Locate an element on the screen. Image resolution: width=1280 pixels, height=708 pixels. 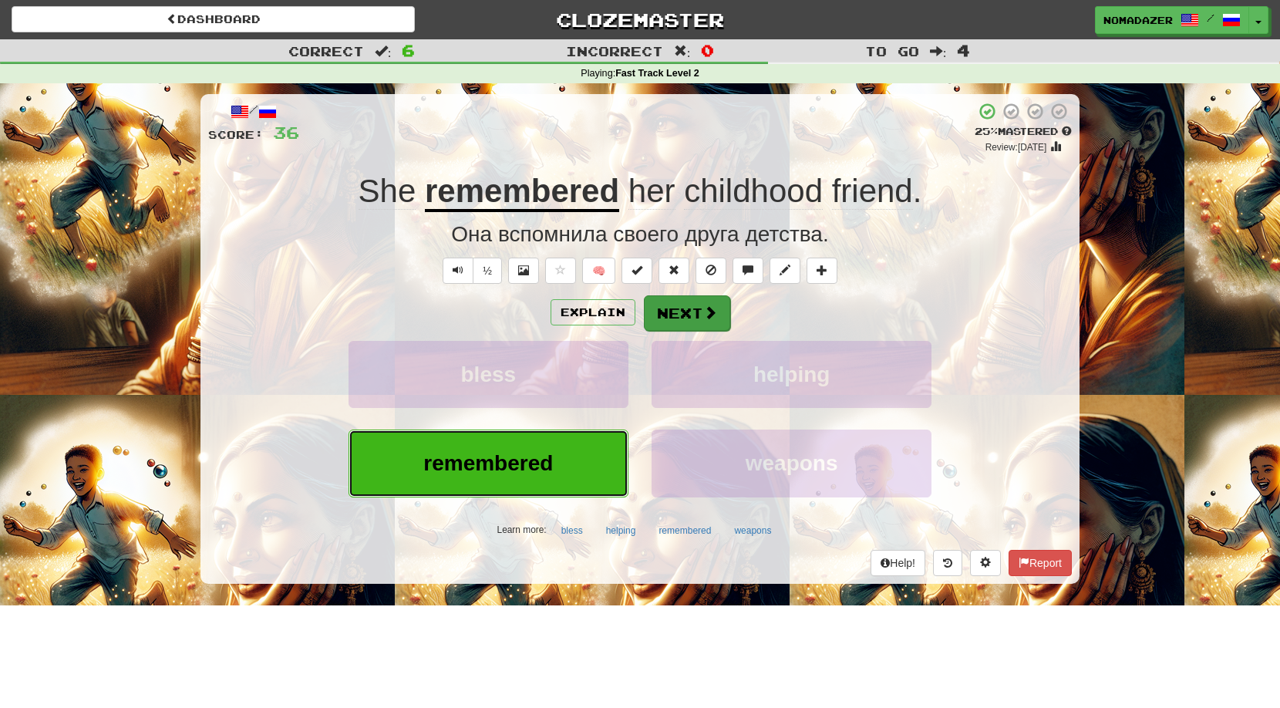
button: Add to collection (alt+a) is located at coordinates (822, 271).